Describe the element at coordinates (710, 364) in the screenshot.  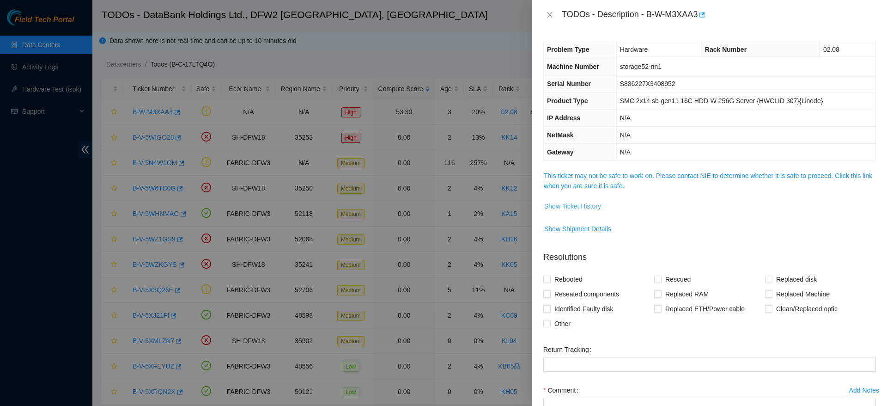
I see `input: Return Tracking` at that location.